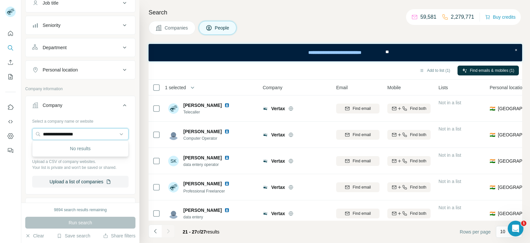 The width and height of the screenshot is (530, 243). I want to click on p: Company information, so click(80, 89).